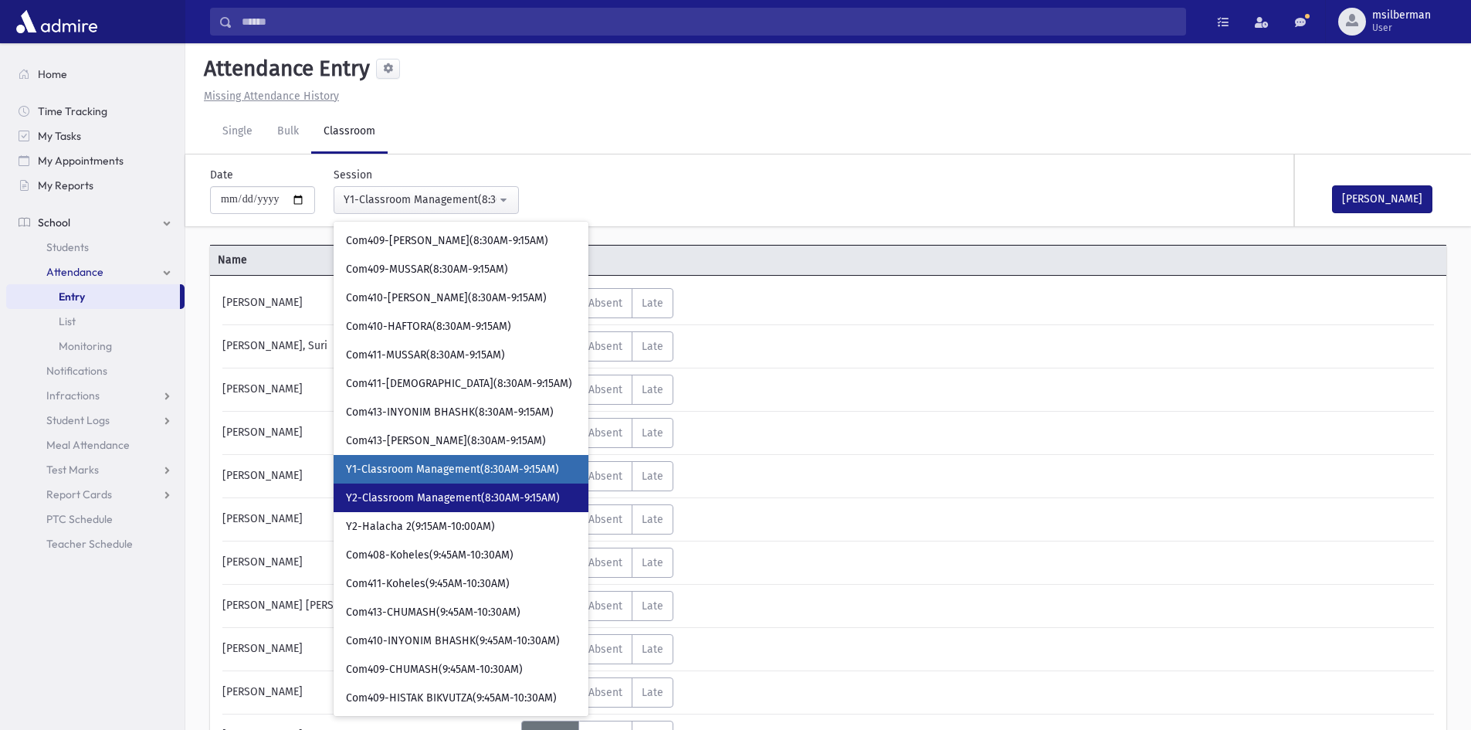 This screenshot has height=730, width=1471. I want to click on span: Com409-HISTAK BIKVUTZA(9:45AM-10:30AM), so click(451, 698).